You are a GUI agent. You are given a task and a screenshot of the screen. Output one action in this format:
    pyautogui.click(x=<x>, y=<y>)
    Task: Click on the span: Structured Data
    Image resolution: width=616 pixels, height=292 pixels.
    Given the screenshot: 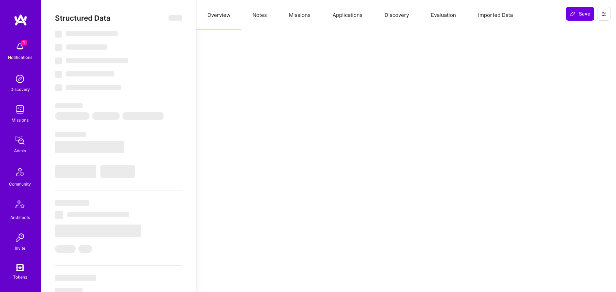 What is the action you would take?
    pyautogui.click(x=83, y=18)
    